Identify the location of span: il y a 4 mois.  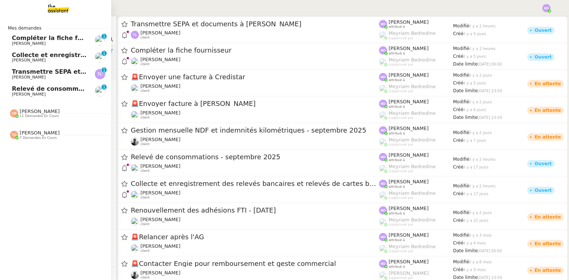
(475, 243).